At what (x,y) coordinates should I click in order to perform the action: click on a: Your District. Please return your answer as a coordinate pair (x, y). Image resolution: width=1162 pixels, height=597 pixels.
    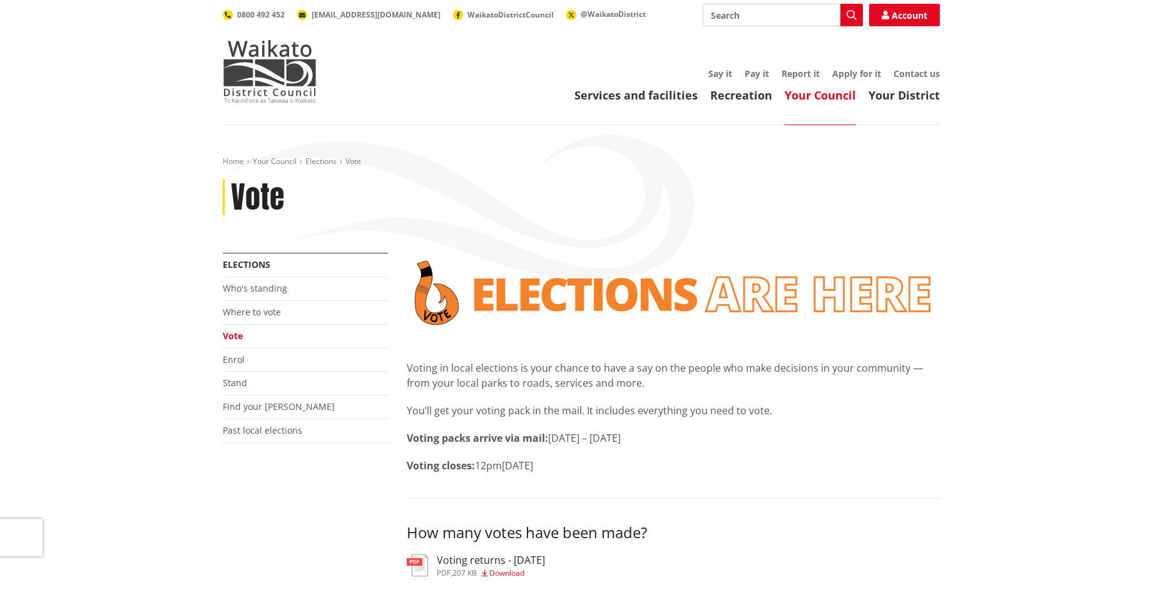
    Looking at the image, I should click on (905, 95).